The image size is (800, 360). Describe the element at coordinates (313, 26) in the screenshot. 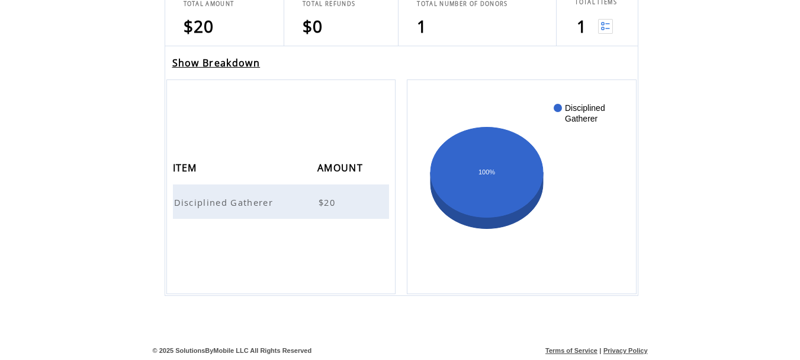

I see `span: $0` at that location.